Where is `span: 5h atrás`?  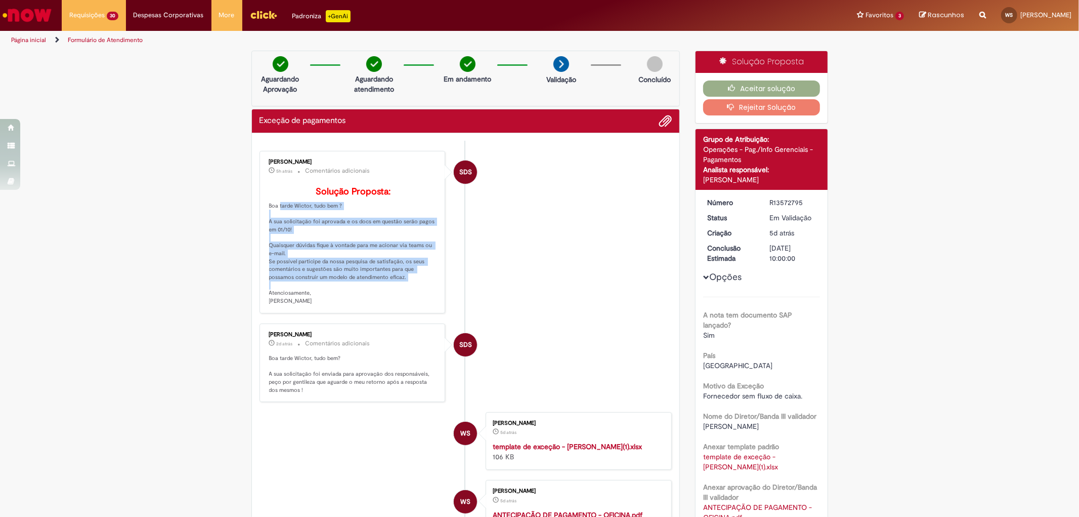
span: 5h atrás is located at coordinates (285, 171).